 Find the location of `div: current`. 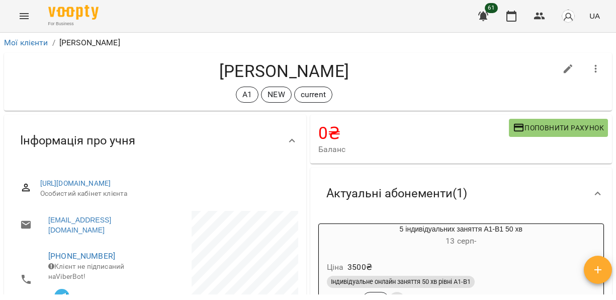

div: current is located at coordinates (313, 95).